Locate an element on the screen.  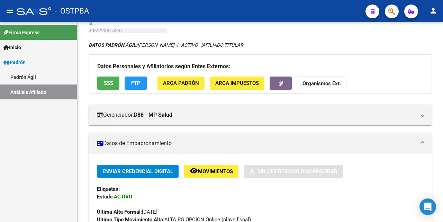
mat-expansion-panel-header: Datos de Empadronamiento is located at coordinates (260, 143).